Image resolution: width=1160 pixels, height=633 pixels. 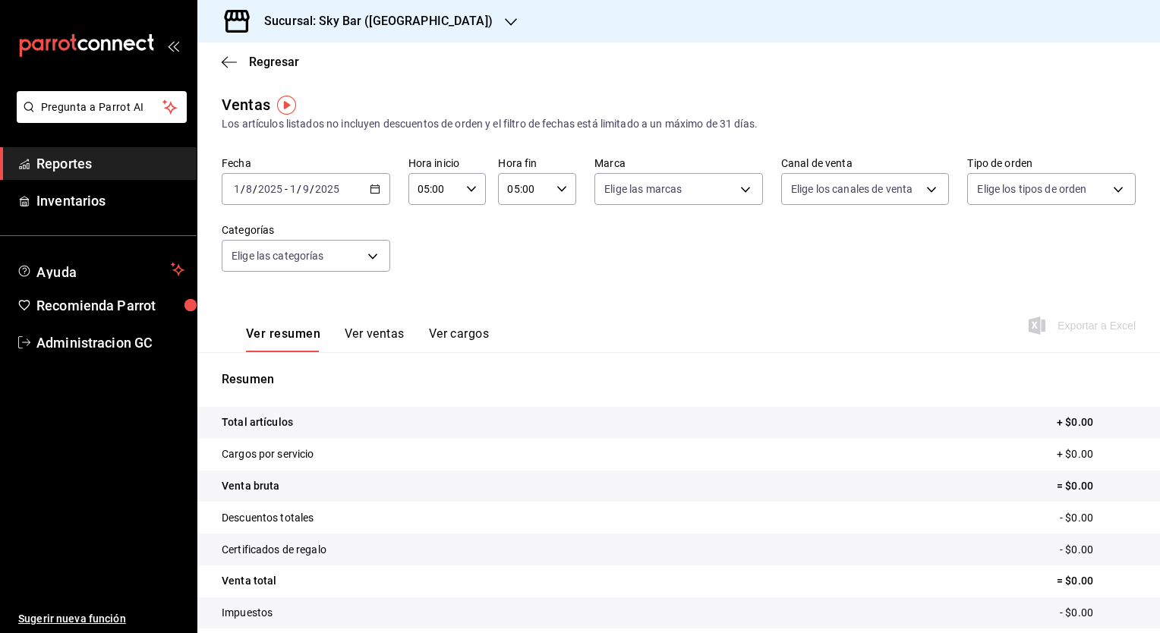 What do you see at coordinates (251, 486) in the screenshot?
I see `p: Venta bruta` at bounding box center [251, 486].